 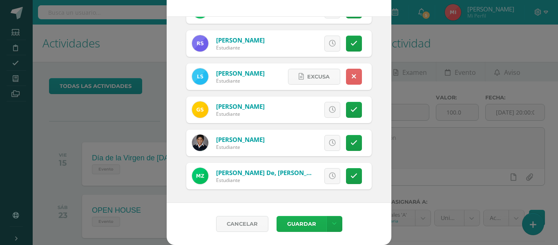 I want to click on img: 47333364143d573c2257804b7ad8d196.png, so click(x=200, y=143).